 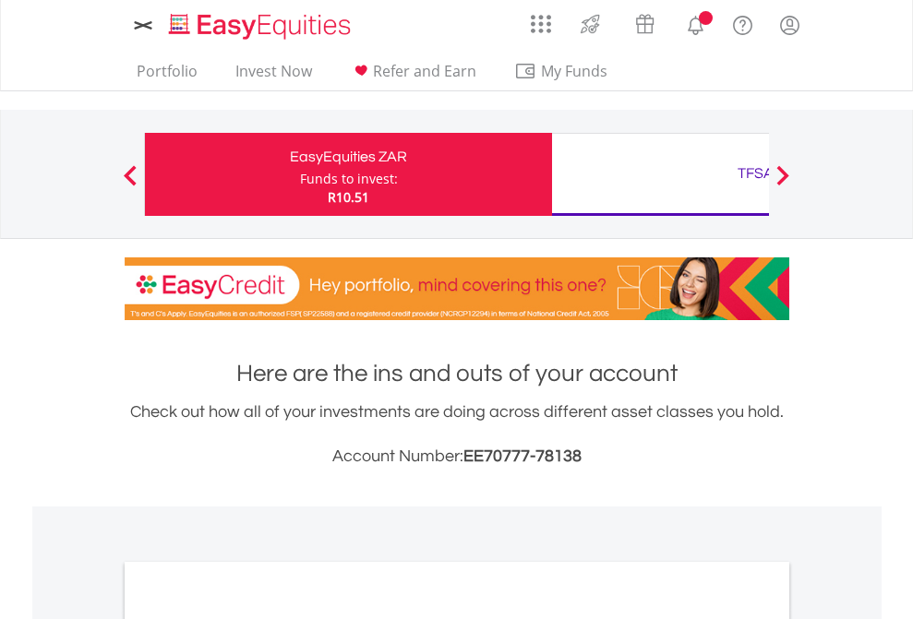 What do you see at coordinates (644, 21) in the screenshot?
I see `a: Vouchers` at bounding box center [644, 21].